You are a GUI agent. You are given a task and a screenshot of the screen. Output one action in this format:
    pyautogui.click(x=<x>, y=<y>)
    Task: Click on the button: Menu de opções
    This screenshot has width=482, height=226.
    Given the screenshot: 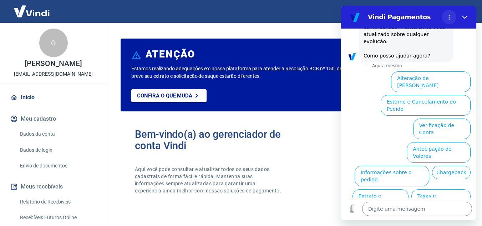 What is the action you would take?
    pyautogui.click(x=108, y=11)
    